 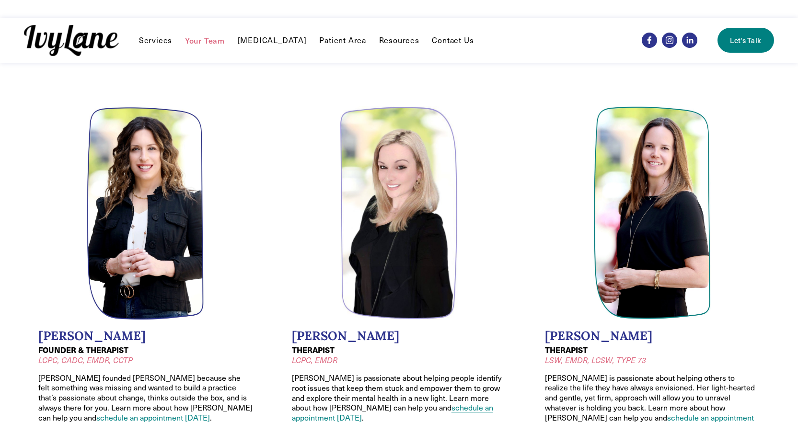 I want to click on a: LinkedIn, so click(x=690, y=40).